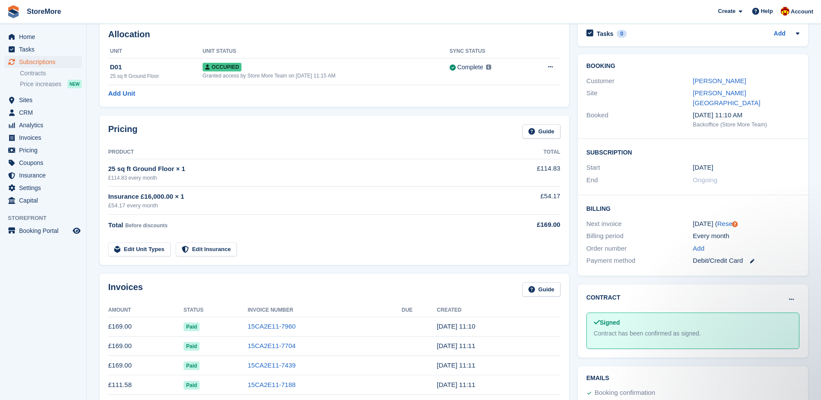 The image size is (821, 400). What do you see at coordinates (299, 196) in the screenshot?
I see `div: Insurance £16,000.00 × 1` at bounding box center [299, 196].